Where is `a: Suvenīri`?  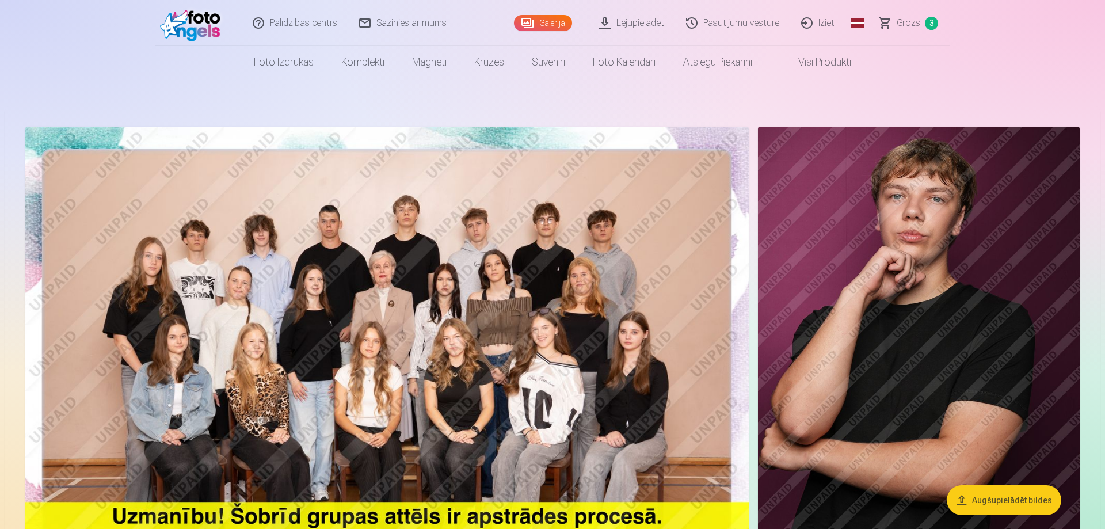
a: Suvenīri is located at coordinates (549, 62).